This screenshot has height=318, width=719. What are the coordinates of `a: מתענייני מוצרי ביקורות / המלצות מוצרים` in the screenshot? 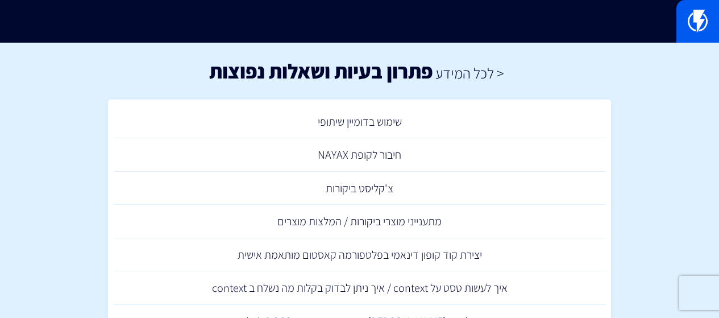 It's located at (360, 221).